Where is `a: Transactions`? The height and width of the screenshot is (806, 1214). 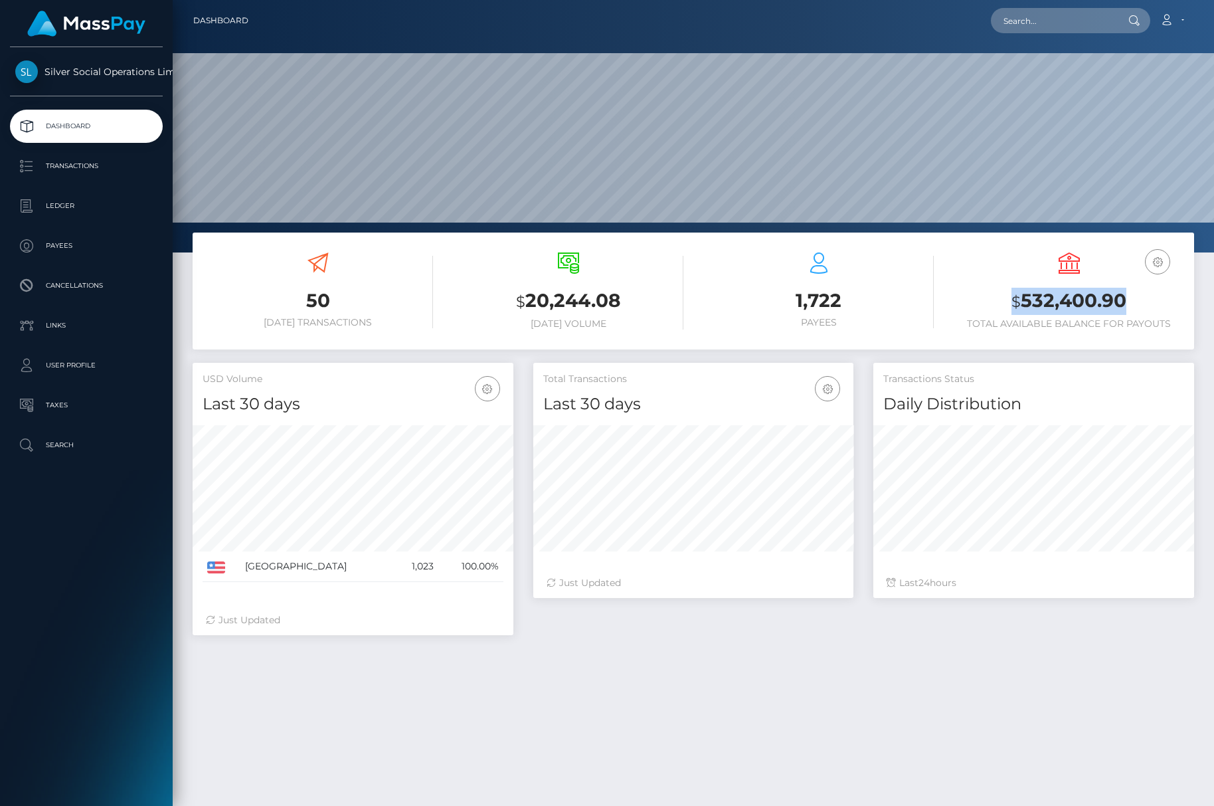
a: Transactions is located at coordinates (86, 166).